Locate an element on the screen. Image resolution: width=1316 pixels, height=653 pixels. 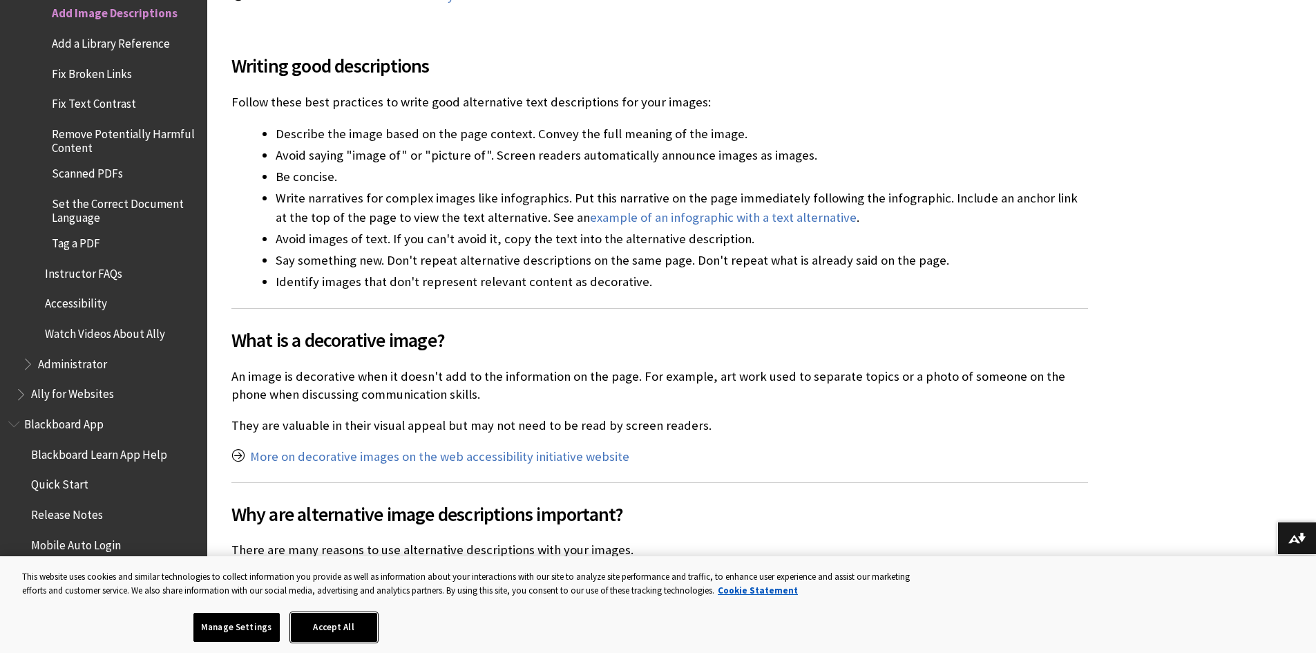
span: Administrator is located at coordinates (73, 361).